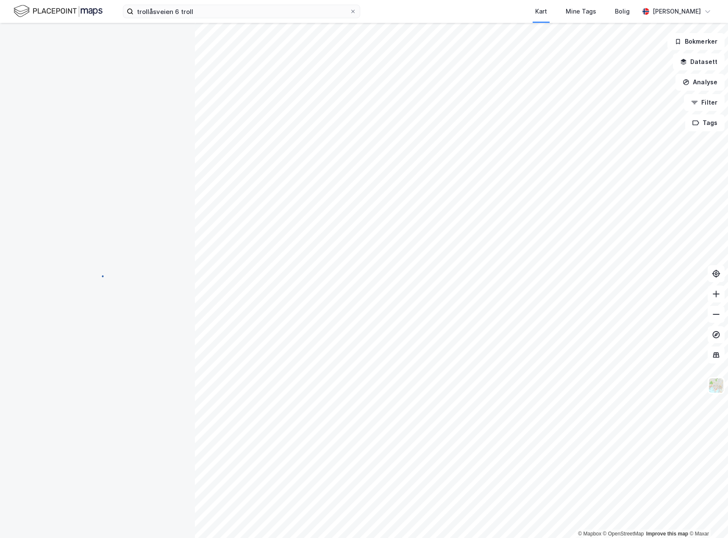 The height and width of the screenshot is (538, 728). Describe the element at coordinates (707, 518) in the screenshot. I see `div: Kontrollprogram for chat` at that location.